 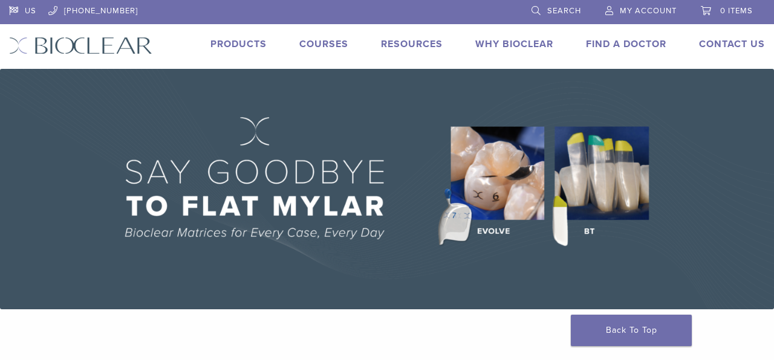 What do you see at coordinates (412, 44) in the screenshot?
I see `a: Resources` at bounding box center [412, 44].